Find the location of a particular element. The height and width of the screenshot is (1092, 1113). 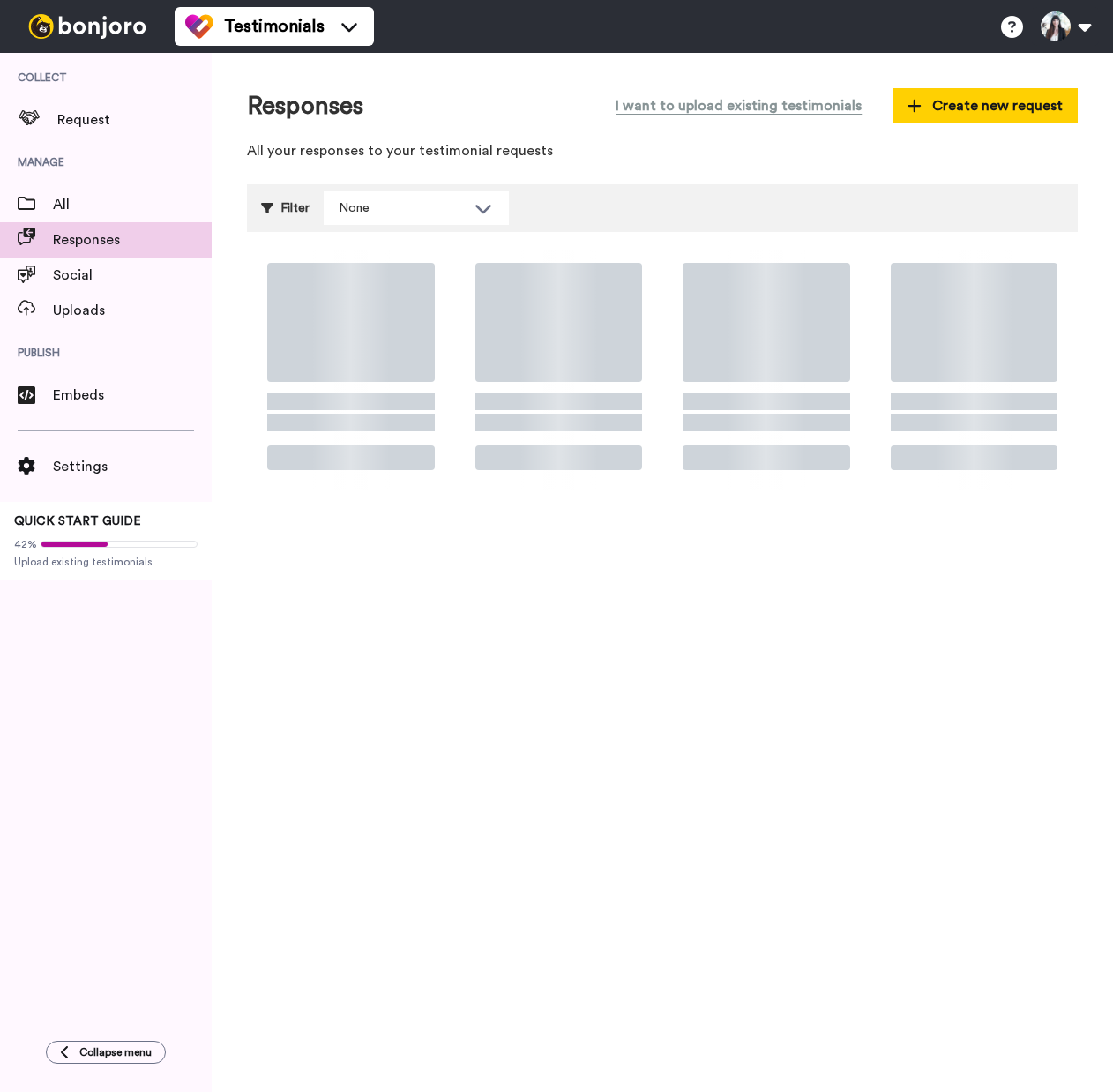

img: bj-logo-header-white.svg is located at coordinates (88, 27).